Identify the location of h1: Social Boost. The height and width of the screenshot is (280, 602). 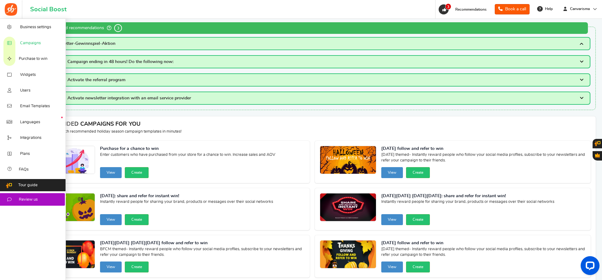
(48, 9).